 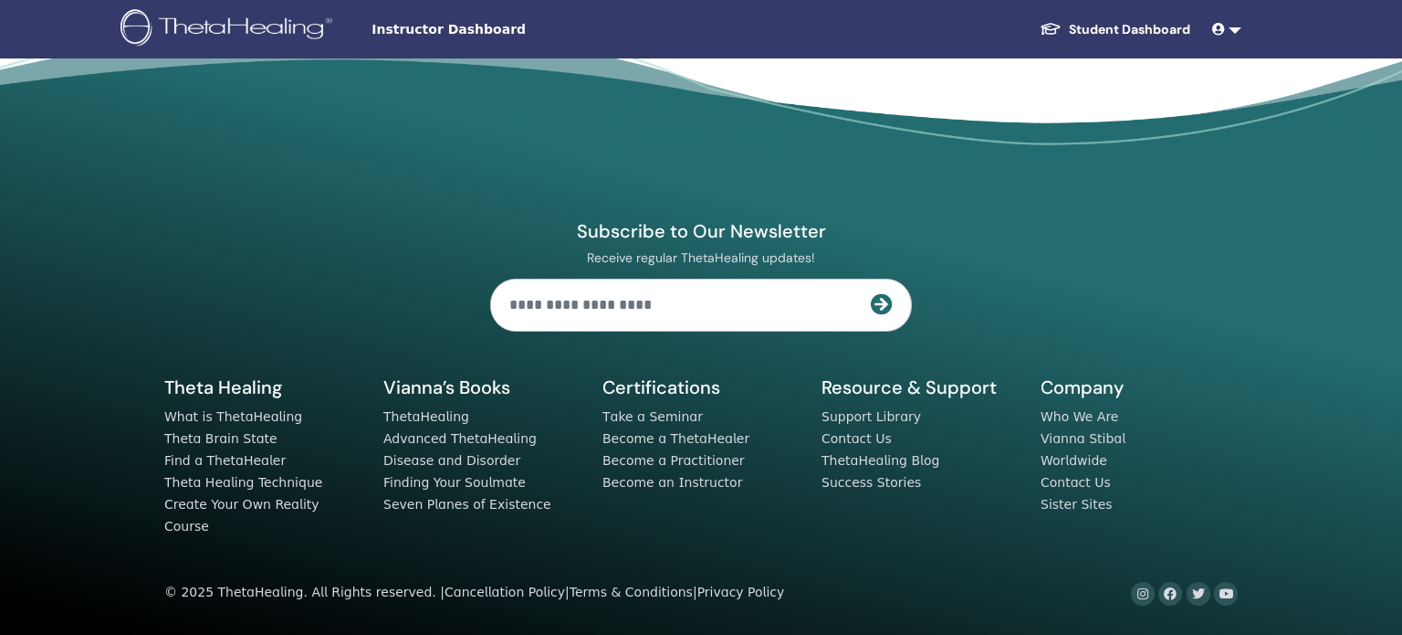 What do you see at coordinates (631, 592) in the screenshot?
I see `a: Terms & Conditions` at bounding box center [631, 592].